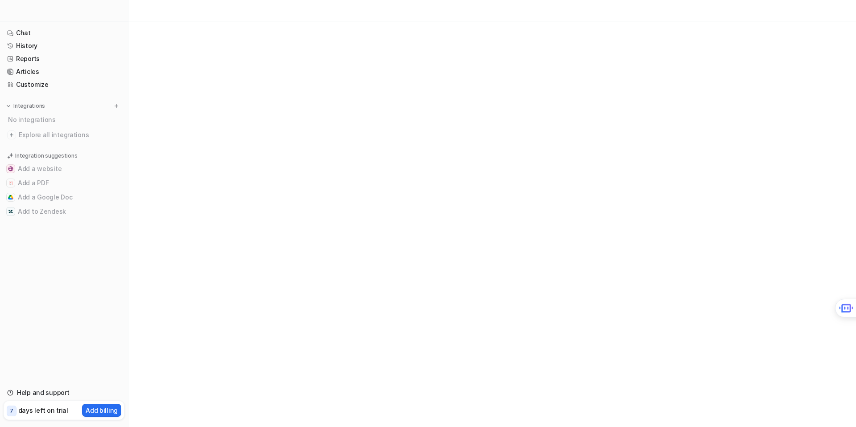 This screenshot has height=427, width=856. I want to click on p: Integration suggestions, so click(46, 156).